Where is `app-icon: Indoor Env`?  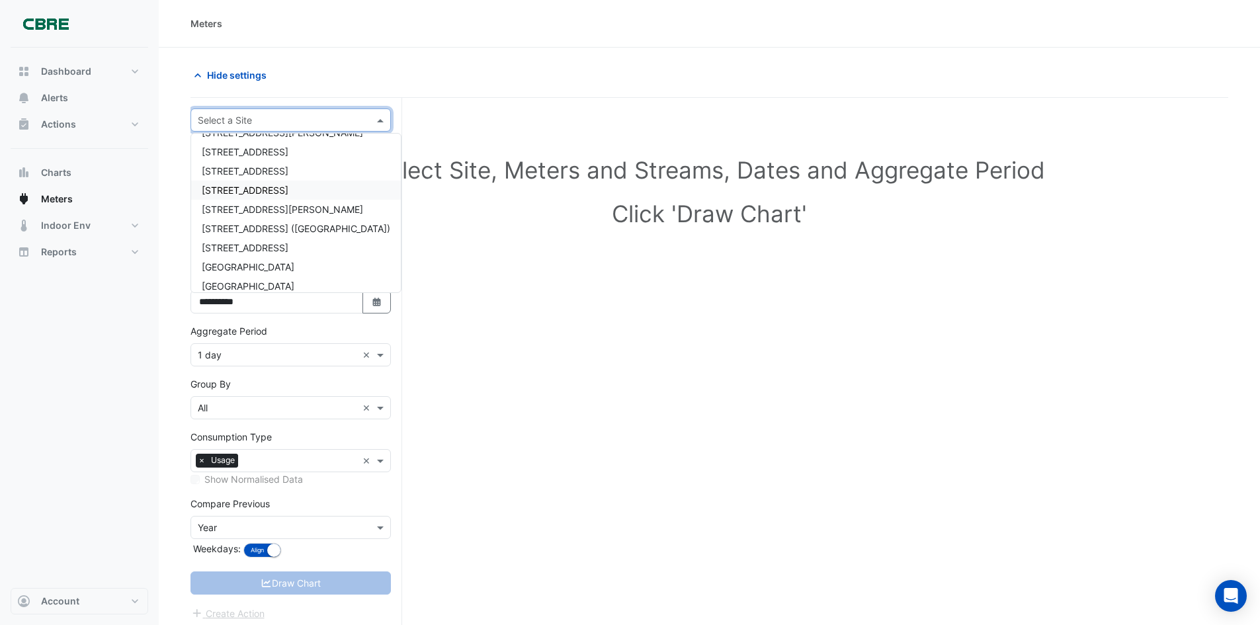
app-icon: Indoor Env is located at coordinates (24, 225).